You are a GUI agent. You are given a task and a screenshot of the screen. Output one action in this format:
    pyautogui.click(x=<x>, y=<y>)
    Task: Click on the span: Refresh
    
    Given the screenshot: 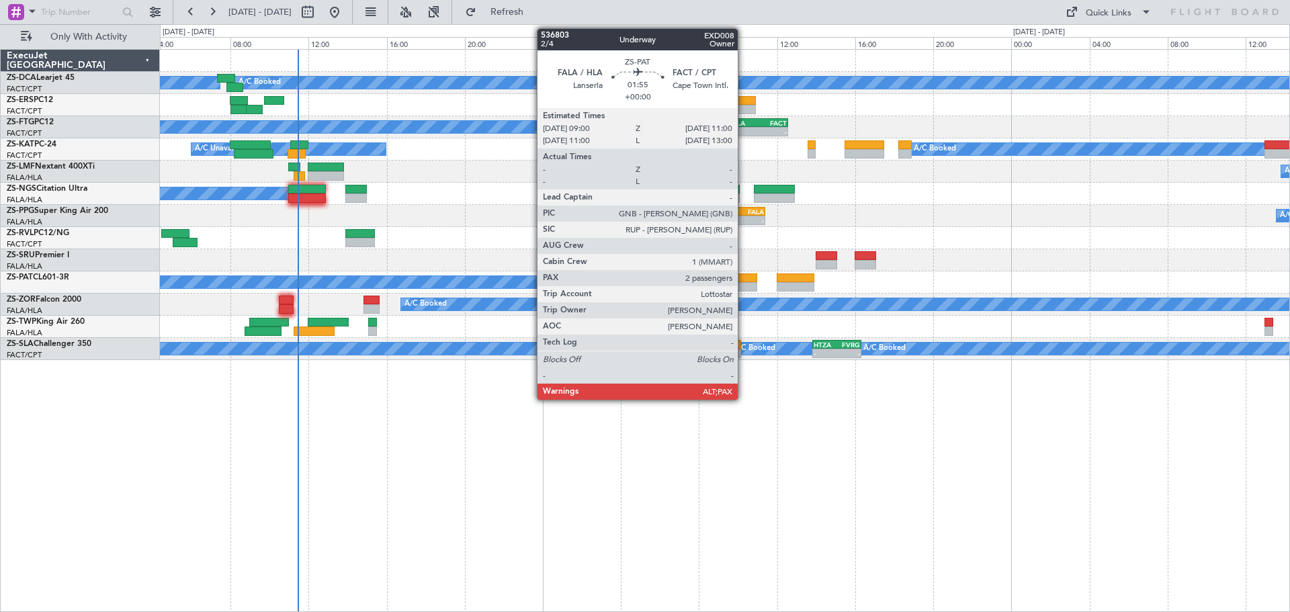 What is the action you would take?
    pyautogui.click(x=507, y=12)
    